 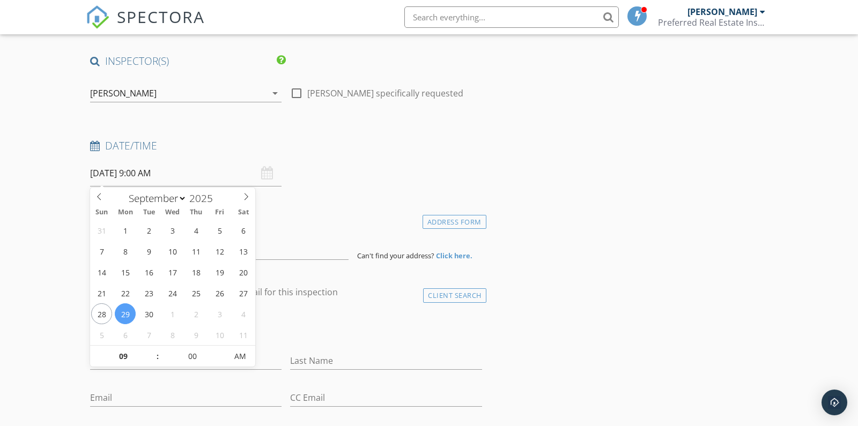 I want to click on span: Sat, so click(x=244, y=212).